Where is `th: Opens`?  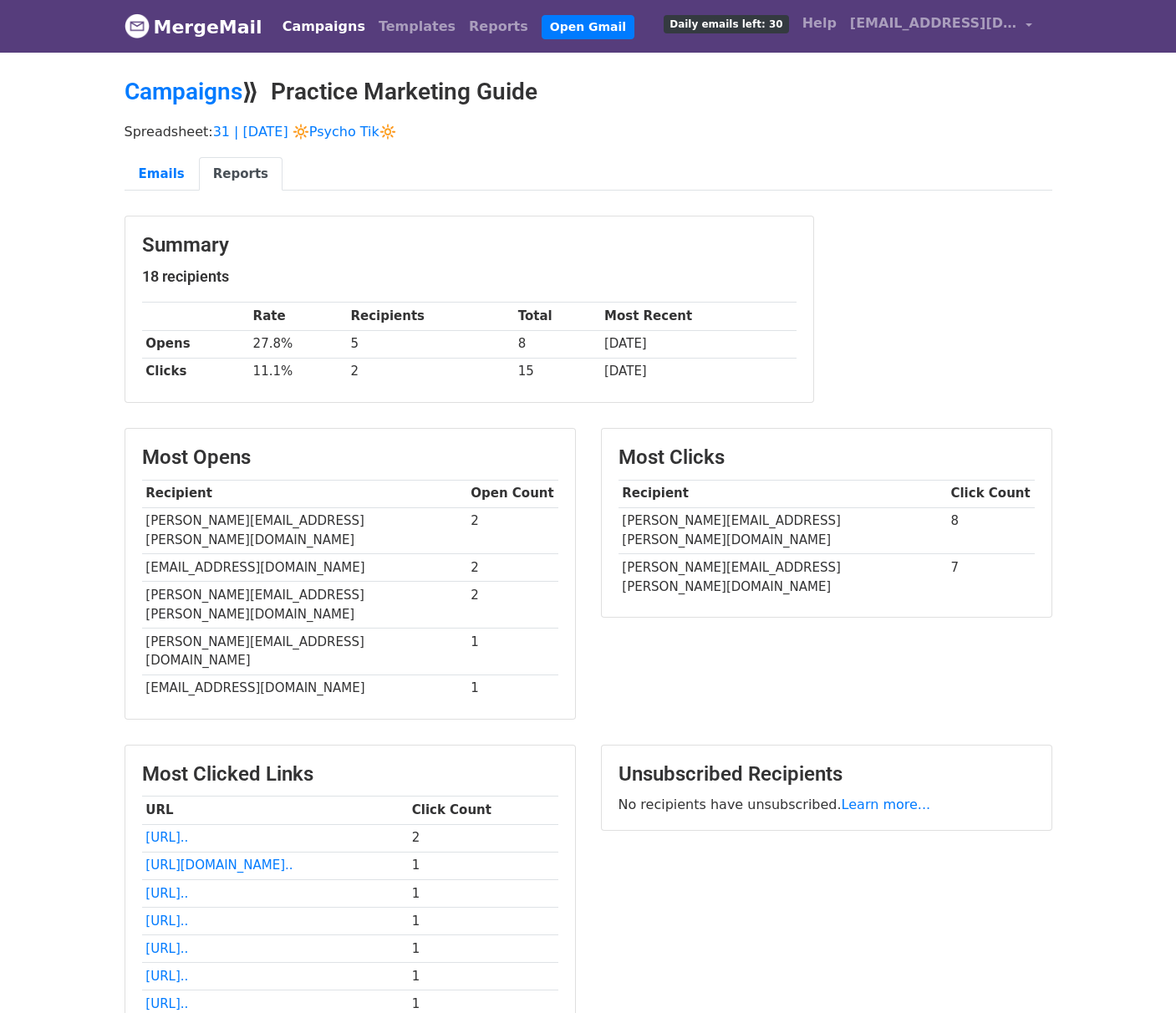 th: Opens is located at coordinates (196, 344).